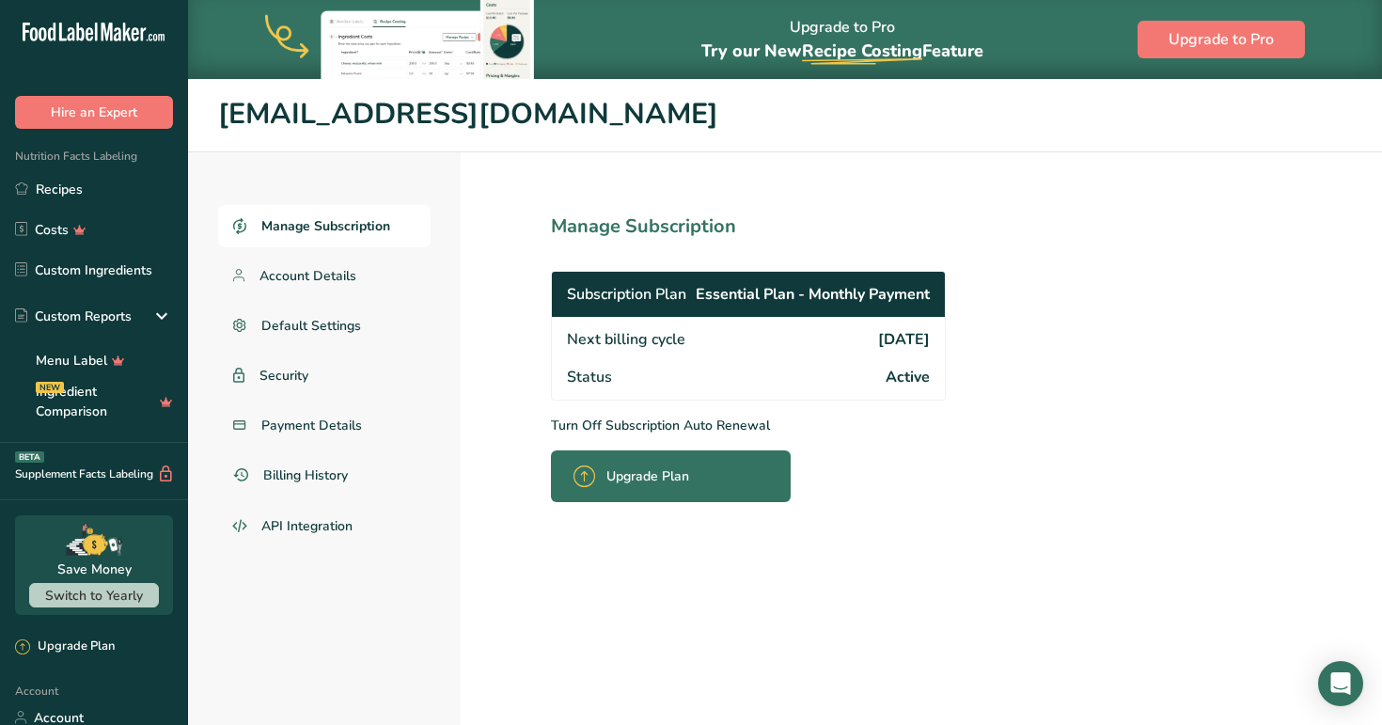  What do you see at coordinates (842, 39) in the screenshot?
I see `div: Upgrade to Pro` at bounding box center [842, 39].